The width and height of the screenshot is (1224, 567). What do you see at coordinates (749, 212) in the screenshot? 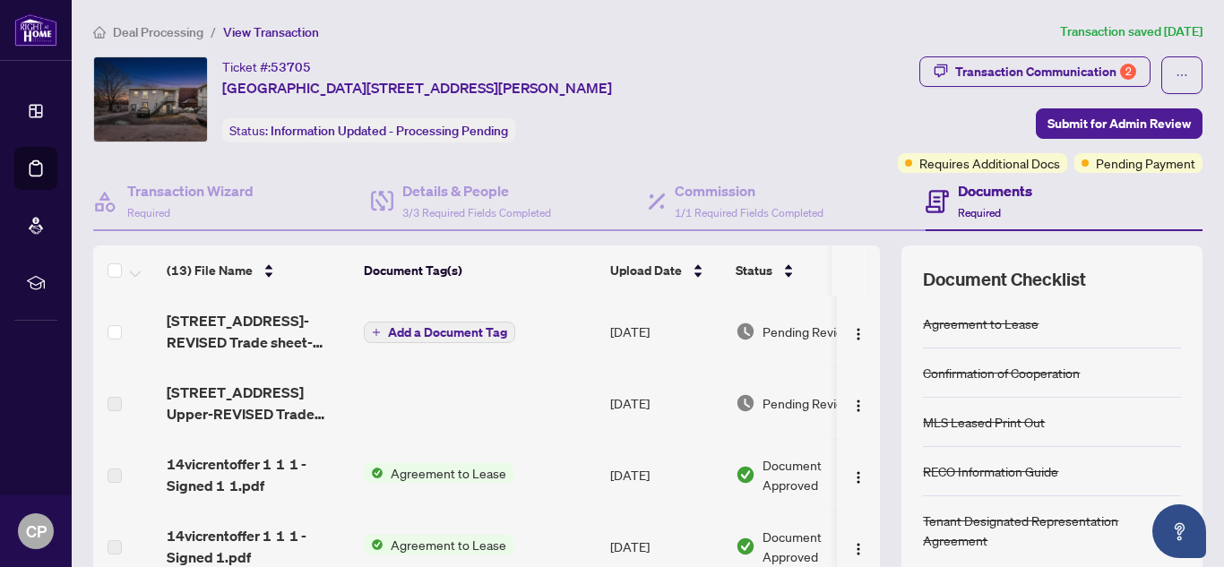
I see `span: 1/1 Required Fields Completed` at bounding box center [749, 212].